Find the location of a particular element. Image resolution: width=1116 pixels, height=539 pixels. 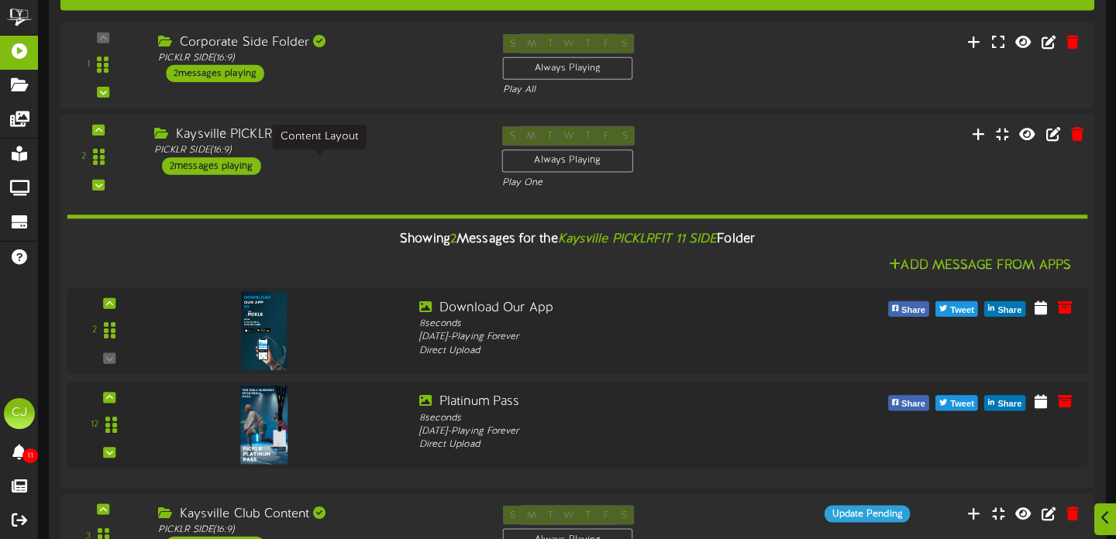

div: Platinum Pass is located at coordinates (620, 402).